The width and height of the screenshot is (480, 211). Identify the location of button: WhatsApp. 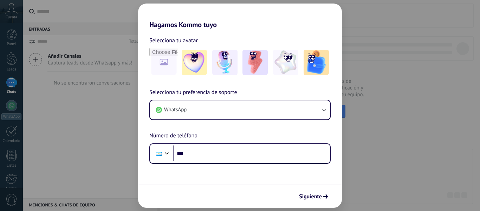
(240, 110).